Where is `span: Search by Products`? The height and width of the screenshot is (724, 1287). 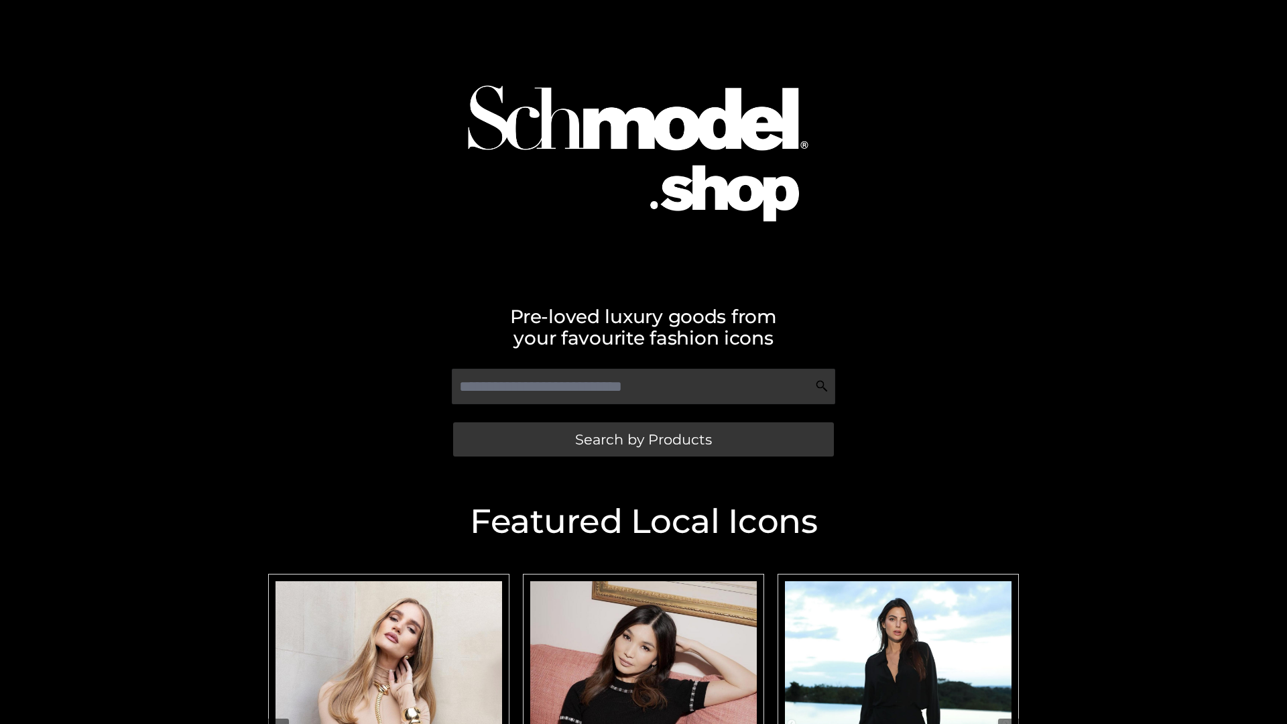 span: Search by Products is located at coordinates (644, 439).